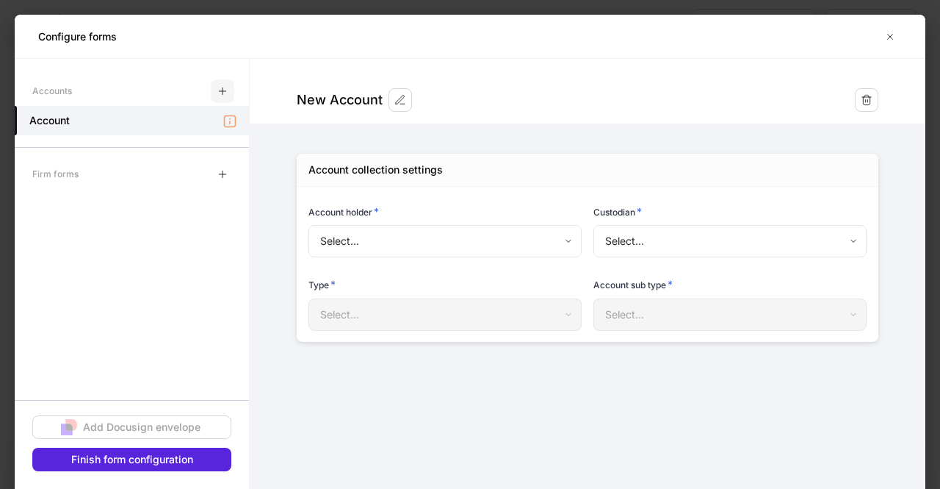 The width and height of the screenshot is (940, 489). What do you see at coordinates (375, 170) in the screenshot?
I see `div: Account collection settings` at bounding box center [375, 170].